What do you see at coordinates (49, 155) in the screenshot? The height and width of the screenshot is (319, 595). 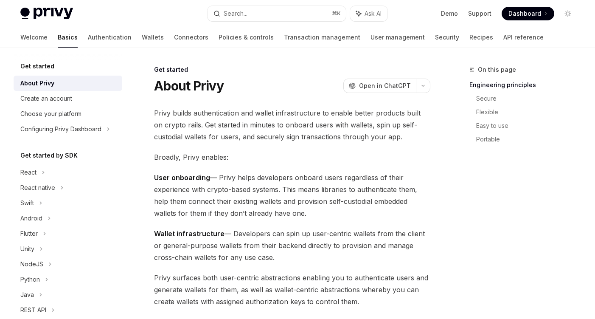 I see `h5: Get started by SDK` at bounding box center [49, 155].